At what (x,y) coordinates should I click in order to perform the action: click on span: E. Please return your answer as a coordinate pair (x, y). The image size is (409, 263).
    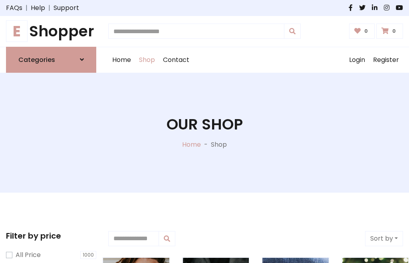
    Looking at the image, I should click on (17, 31).